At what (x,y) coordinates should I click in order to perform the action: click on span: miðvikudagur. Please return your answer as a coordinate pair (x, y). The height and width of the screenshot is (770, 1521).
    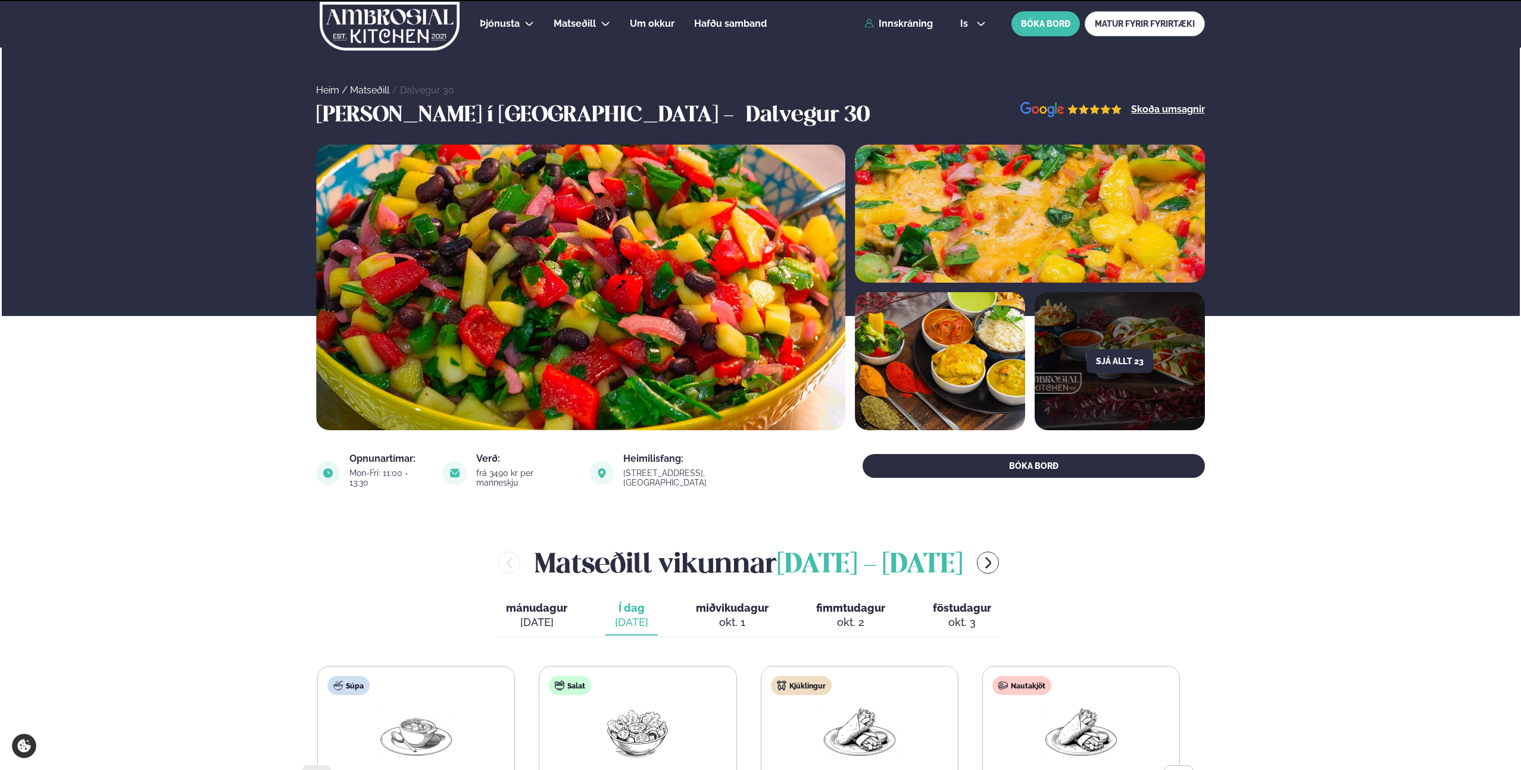
    Looking at the image, I should click on (732, 608).